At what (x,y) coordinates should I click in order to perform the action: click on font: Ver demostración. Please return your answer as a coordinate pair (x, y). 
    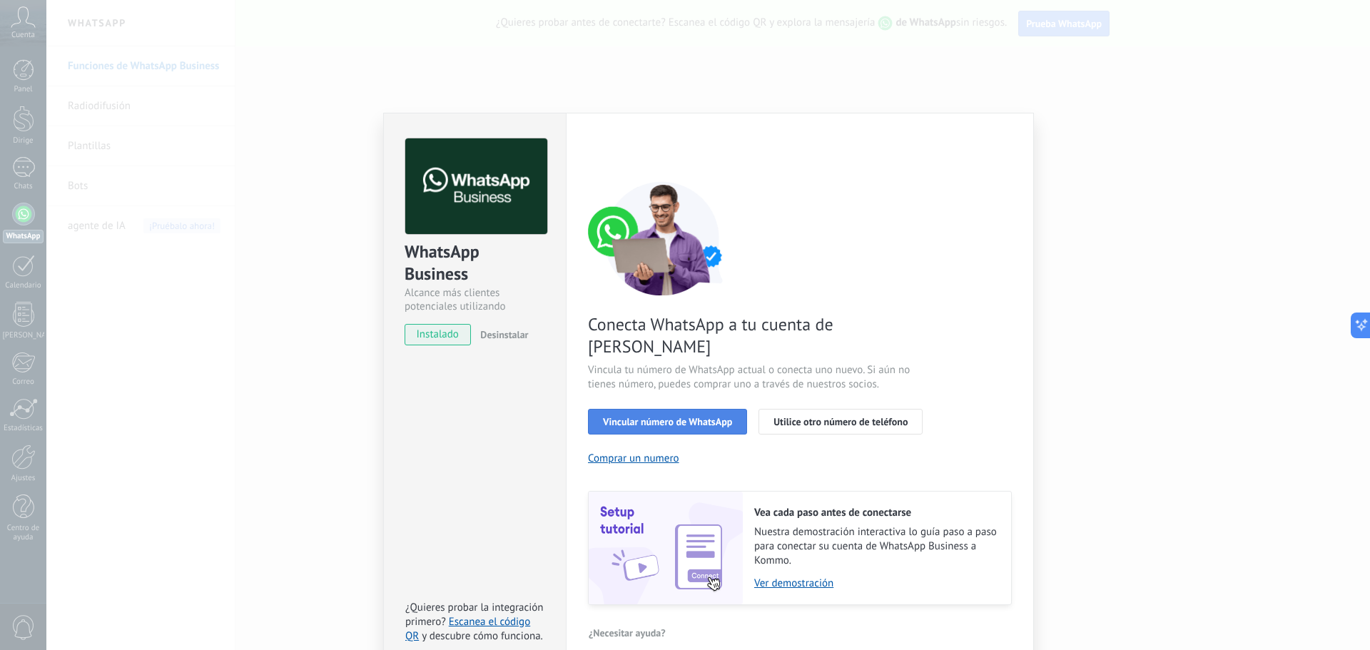
    Looking at the image, I should click on (794, 583).